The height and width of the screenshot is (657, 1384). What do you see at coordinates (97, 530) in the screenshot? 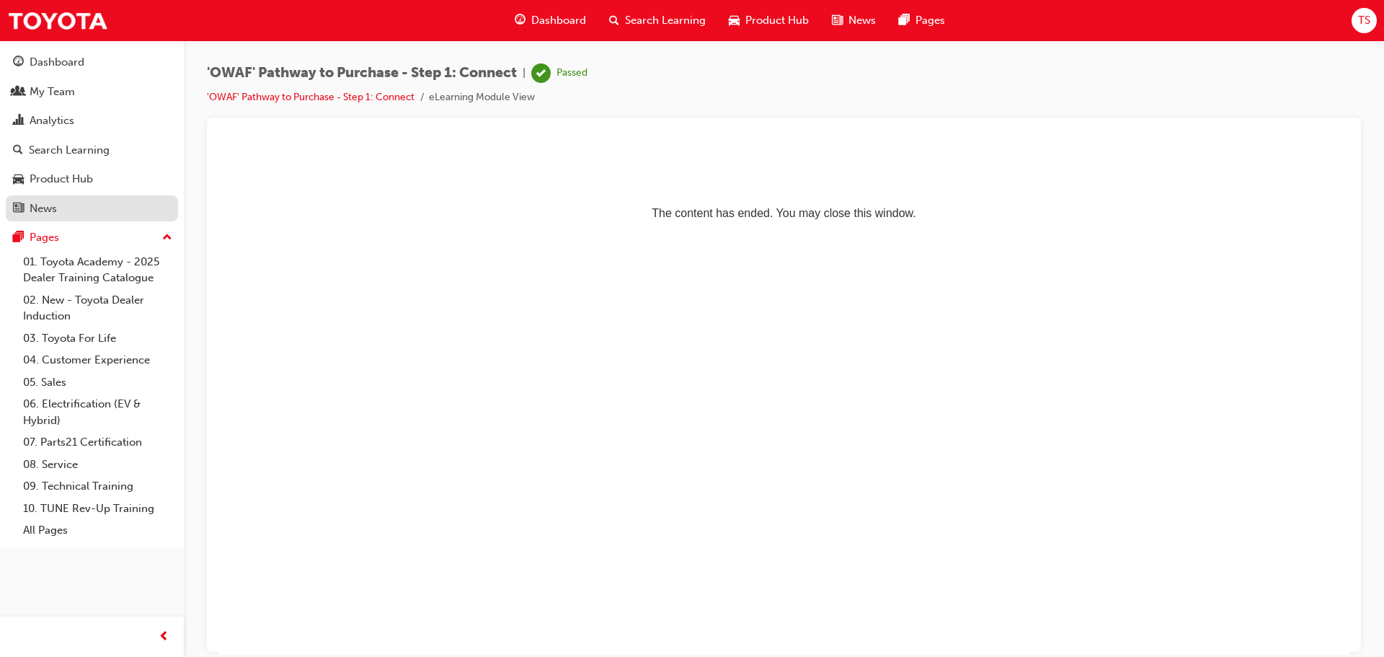
I see `a: All Pages` at bounding box center [97, 530].